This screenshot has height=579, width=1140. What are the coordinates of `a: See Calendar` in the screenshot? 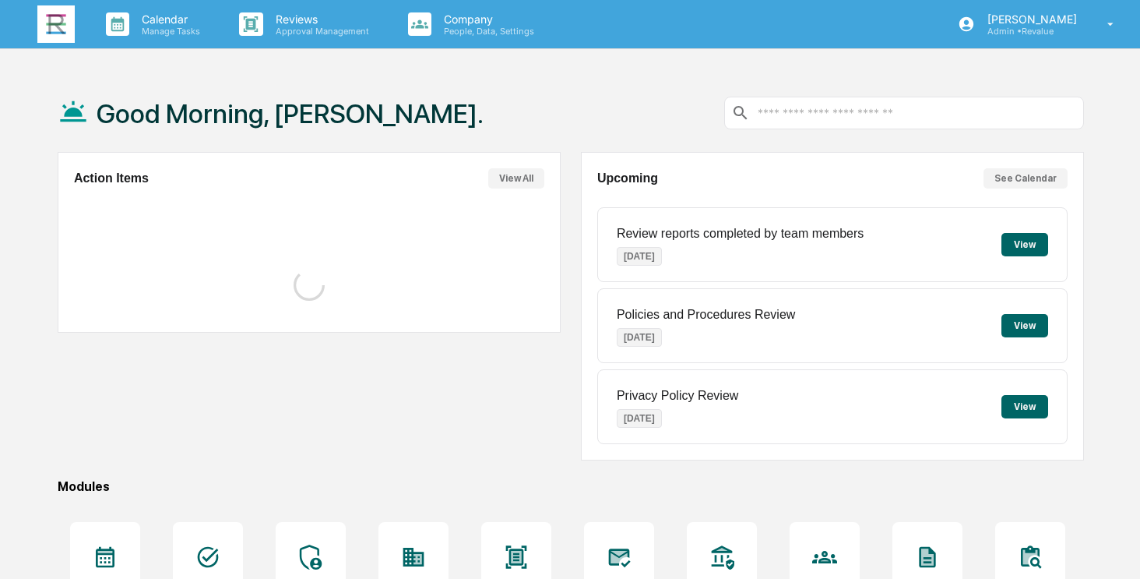 It's located at (1026, 178).